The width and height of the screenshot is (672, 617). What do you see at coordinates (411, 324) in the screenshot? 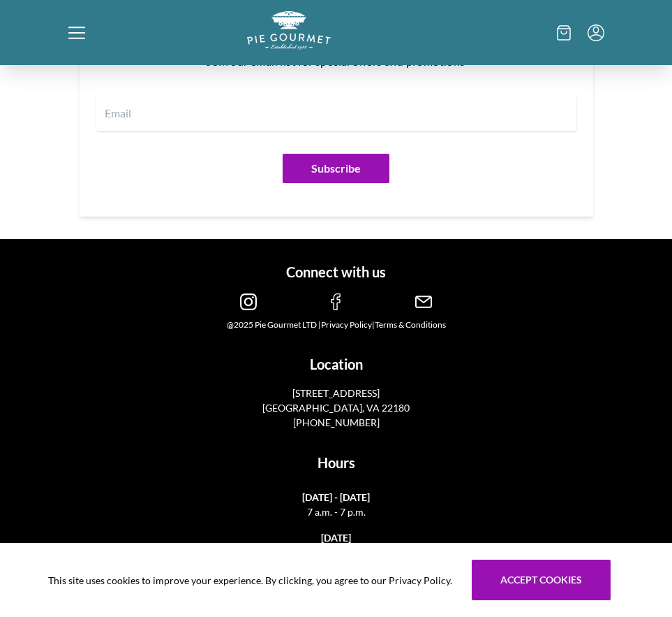
I see `a: Terms & Conditions` at bounding box center [411, 324].